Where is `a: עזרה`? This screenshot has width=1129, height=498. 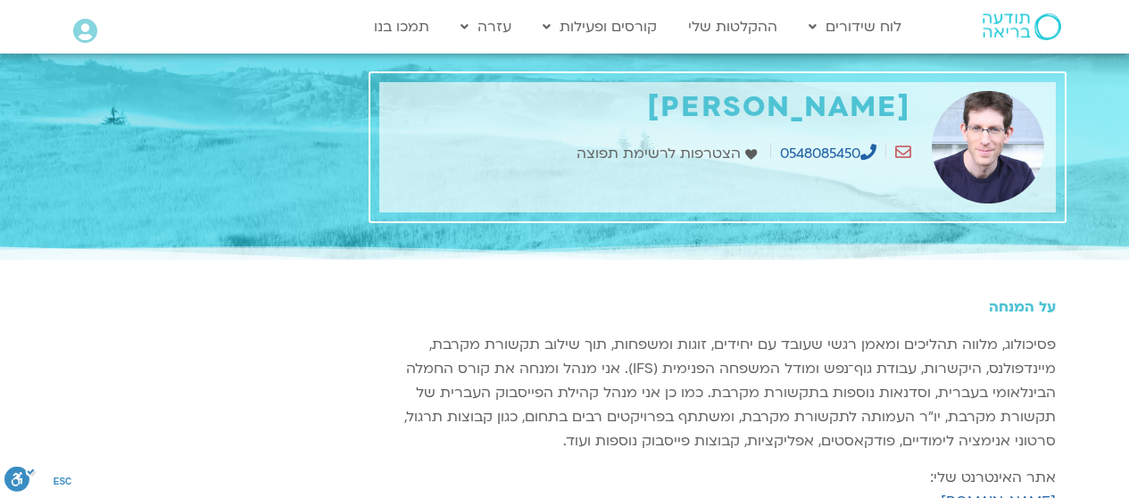
a: עזרה is located at coordinates (485, 27).